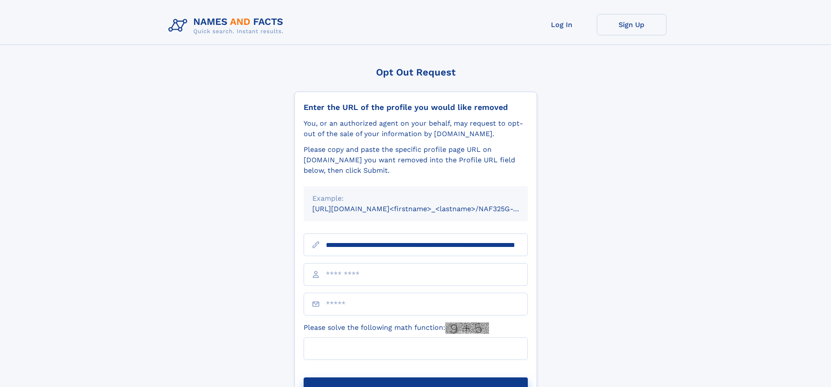  Describe the element at coordinates (416, 72) in the screenshot. I see `div: Opt Out Request` at that location.